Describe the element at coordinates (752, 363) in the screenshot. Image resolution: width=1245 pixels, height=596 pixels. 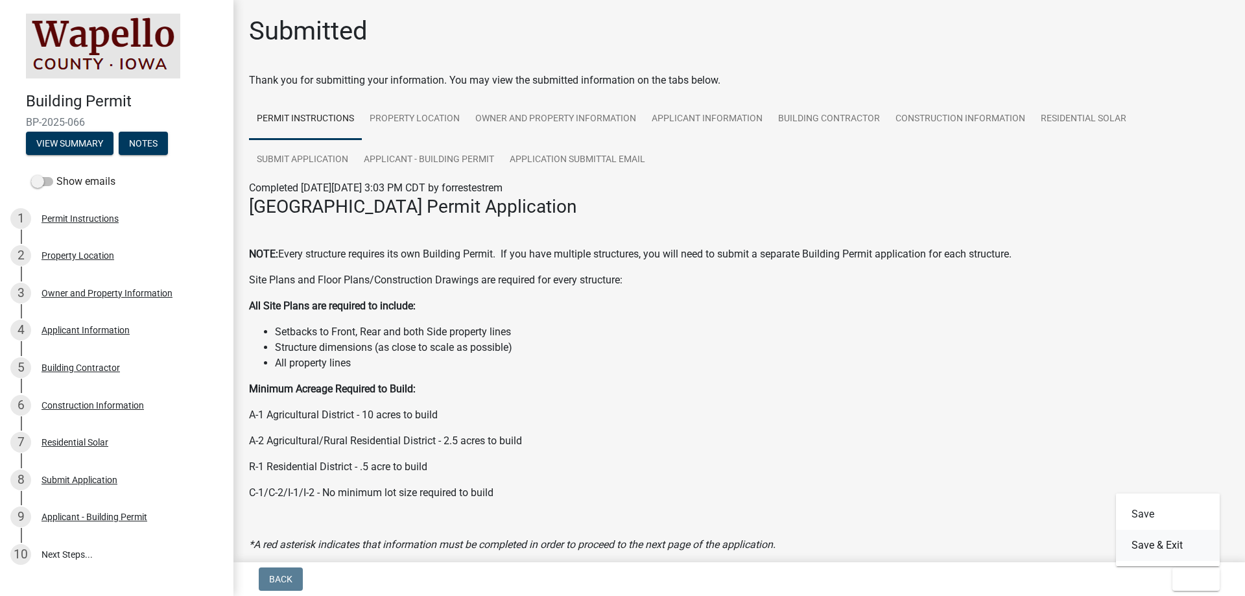
I see `li: All property lines` at that location.